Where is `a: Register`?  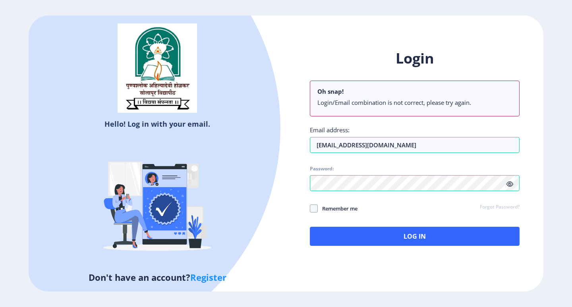
a: Register is located at coordinates (208, 277).